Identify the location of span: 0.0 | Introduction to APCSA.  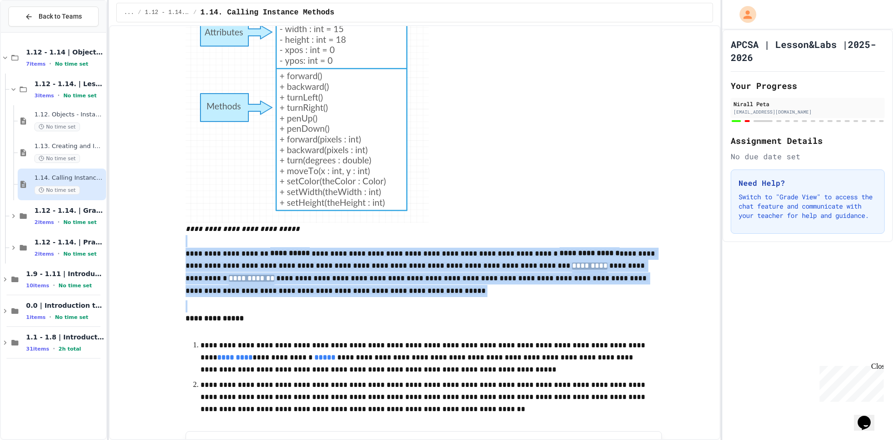
(65, 305).